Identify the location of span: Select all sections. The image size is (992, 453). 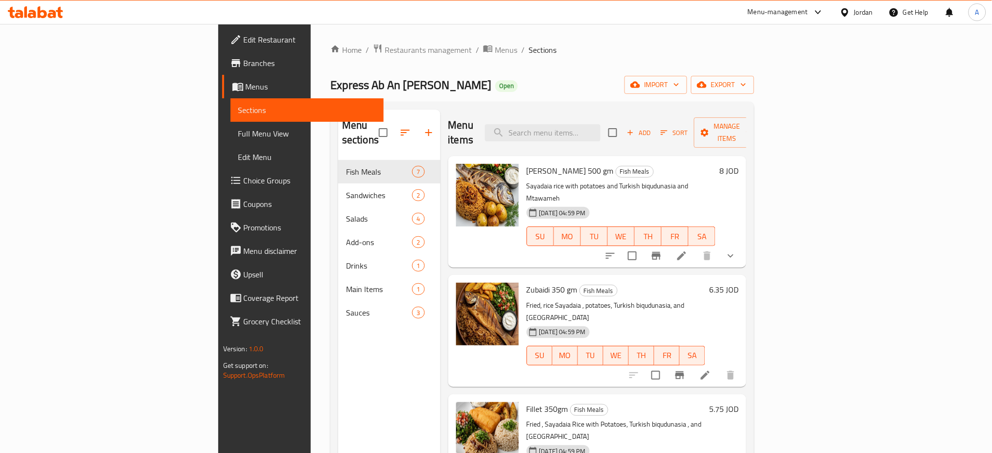
(383, 133).